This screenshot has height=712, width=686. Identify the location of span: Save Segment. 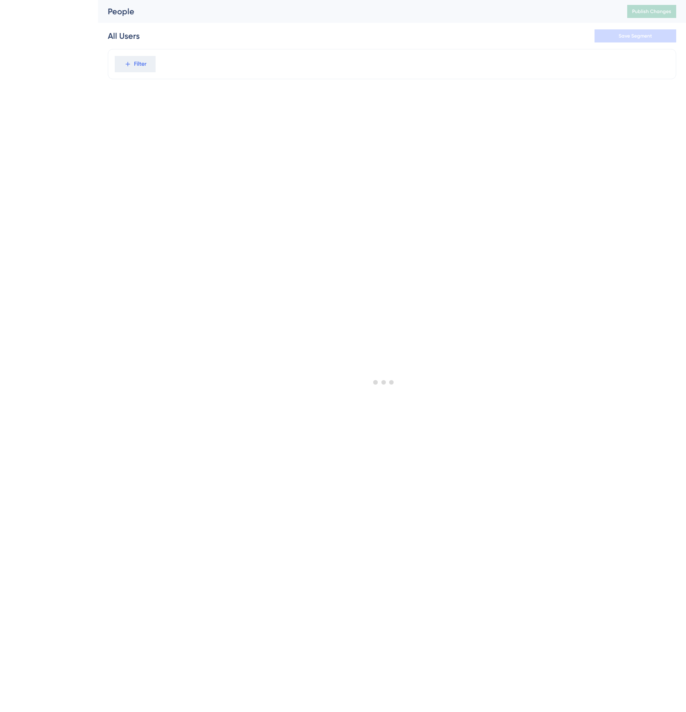
(635, 36).